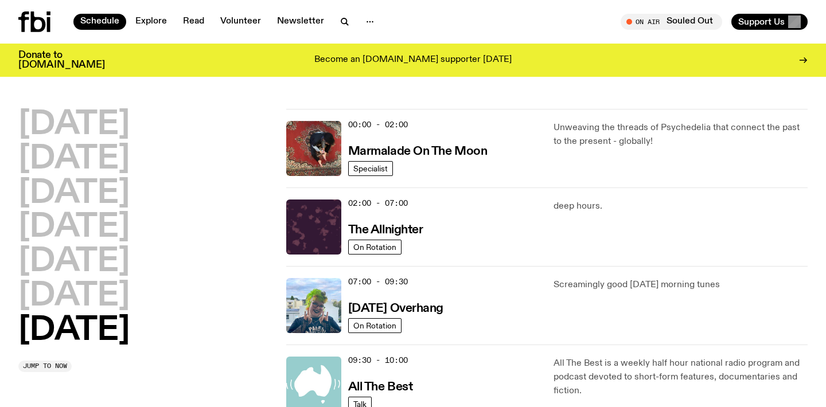  What do you see at coordinates (240, 22) in the screenshot?
I see `a: Volunteer` at bounding box center [240, 22].